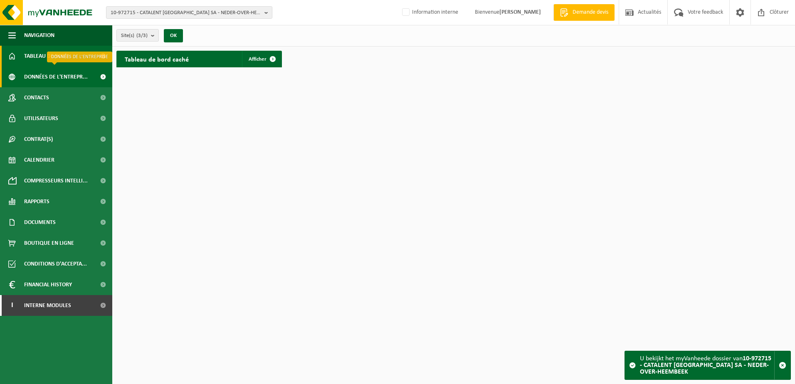  Describe the element at coordinates (37, 202) in the screenshot. I see `span: Rapports` at that location.